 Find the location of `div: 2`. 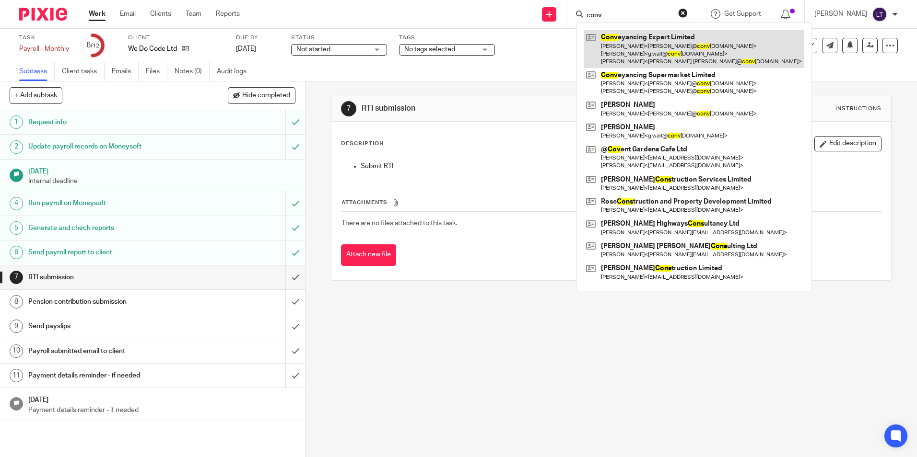

div: 2 is located at coordinates (16, 147).